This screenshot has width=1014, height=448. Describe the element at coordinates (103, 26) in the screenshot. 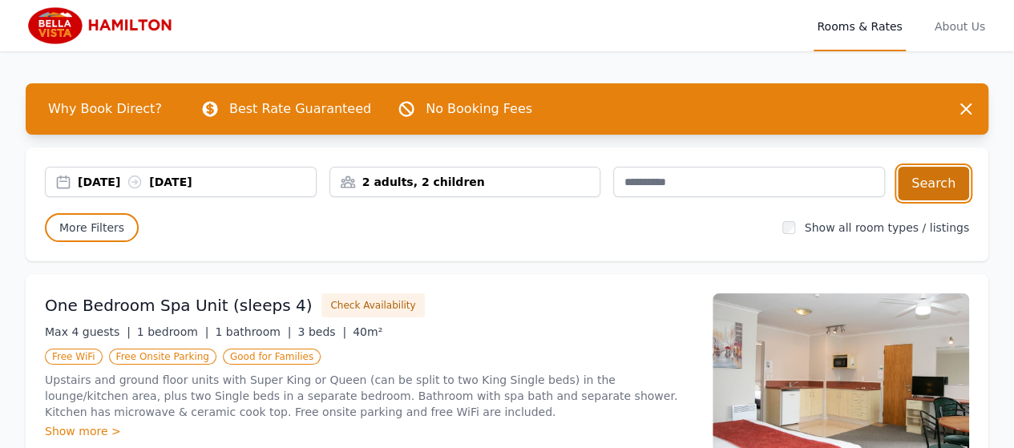

I see `img: Bella Vista Hamilton` at that location.